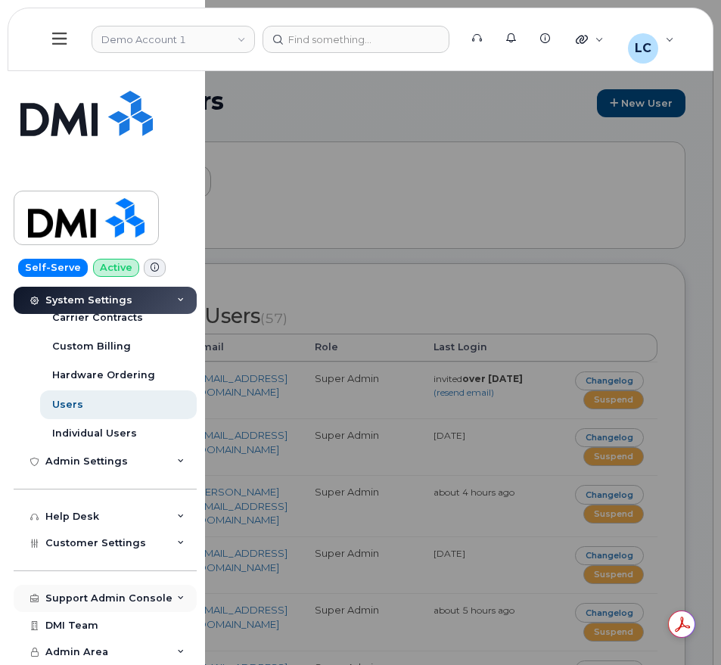  What do you see at coordinates (86, 461) in the screenshot?
I see `div: Admin Settings` at bounding box center [86, 461].